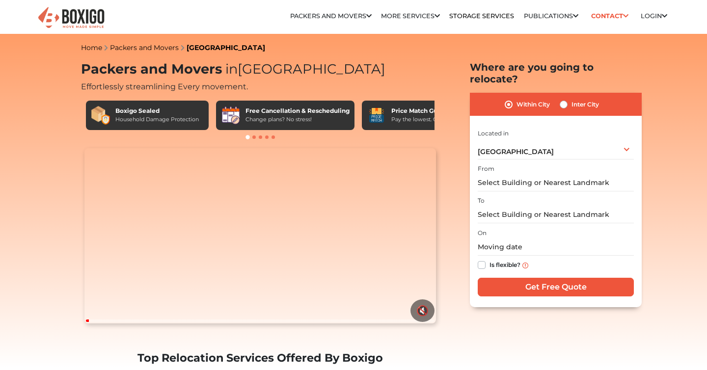 The width and height of the screenshot is (707, 370). What do you see at coordinates (556, 287) in the screenshot?
I see `input: Get Free Quote` at bounding box center [556, 287].